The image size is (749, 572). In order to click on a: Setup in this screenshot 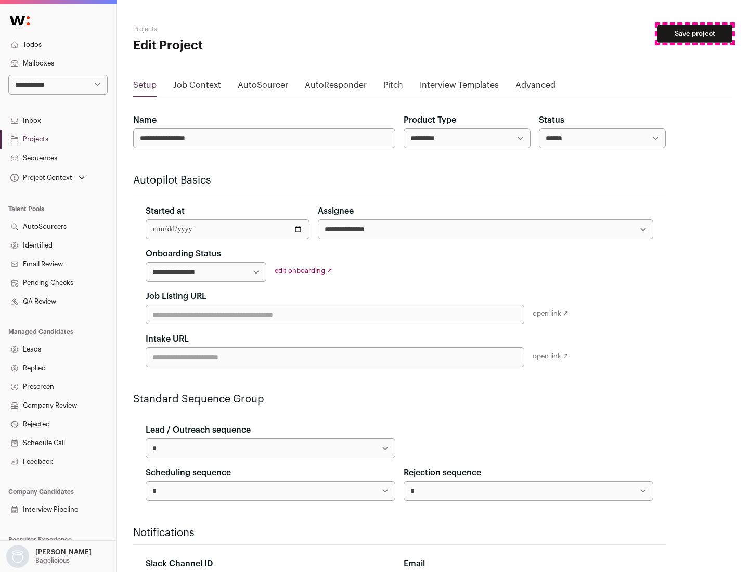, I will do `click(145, 87)`.